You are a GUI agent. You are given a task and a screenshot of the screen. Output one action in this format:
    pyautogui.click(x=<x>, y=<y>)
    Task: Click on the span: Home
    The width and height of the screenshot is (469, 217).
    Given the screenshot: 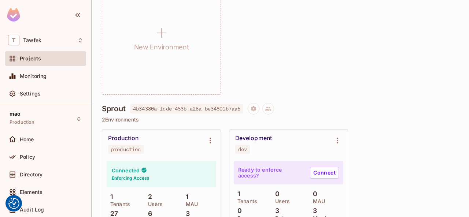 What is the action you would take?
    pyautogui.click(x=27, y=140)
    